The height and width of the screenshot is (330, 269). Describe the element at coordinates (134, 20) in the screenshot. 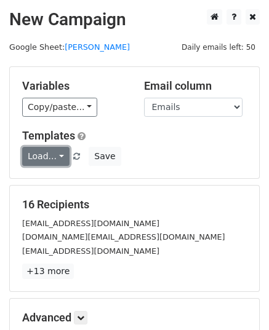

I see `h2: New Campaign` at that location.